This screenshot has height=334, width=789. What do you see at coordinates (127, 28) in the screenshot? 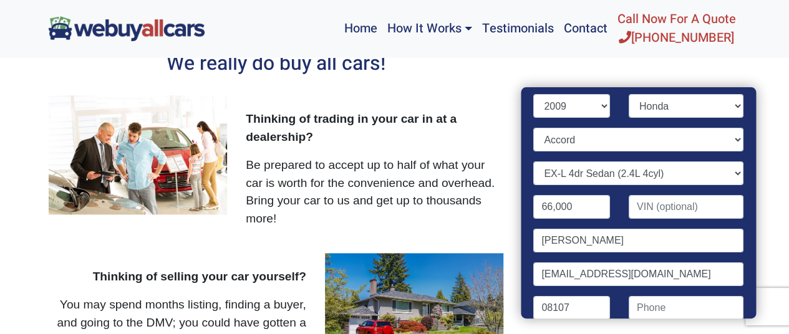
I see `img: We Buy All Cars in NJ logo` at bounding box center [127, 28].